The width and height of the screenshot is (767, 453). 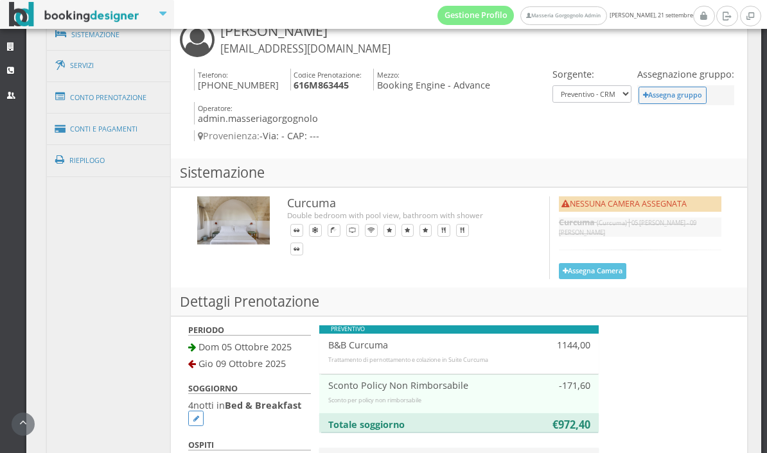 What do you see at coordinates (109, 66) in the screenshot?
I see `a: Servizi` at bounding box center [109, 66].